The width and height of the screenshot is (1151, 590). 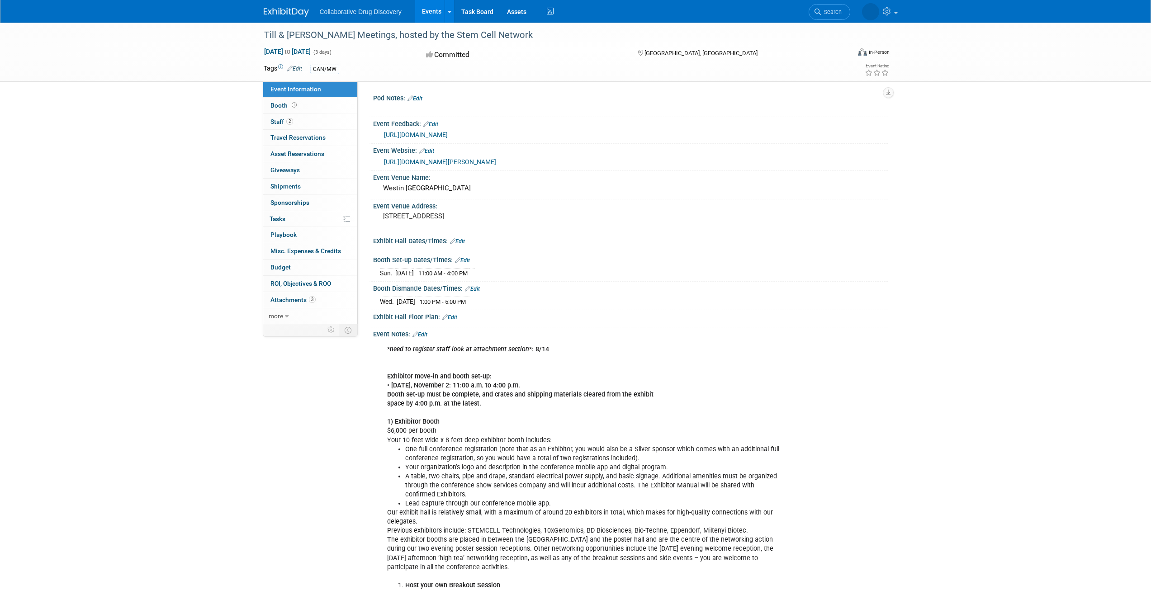 What do you see at coordinates (285, 186) in the screenshot?
I see `span: Shipments` at bounding box center [285, 186].